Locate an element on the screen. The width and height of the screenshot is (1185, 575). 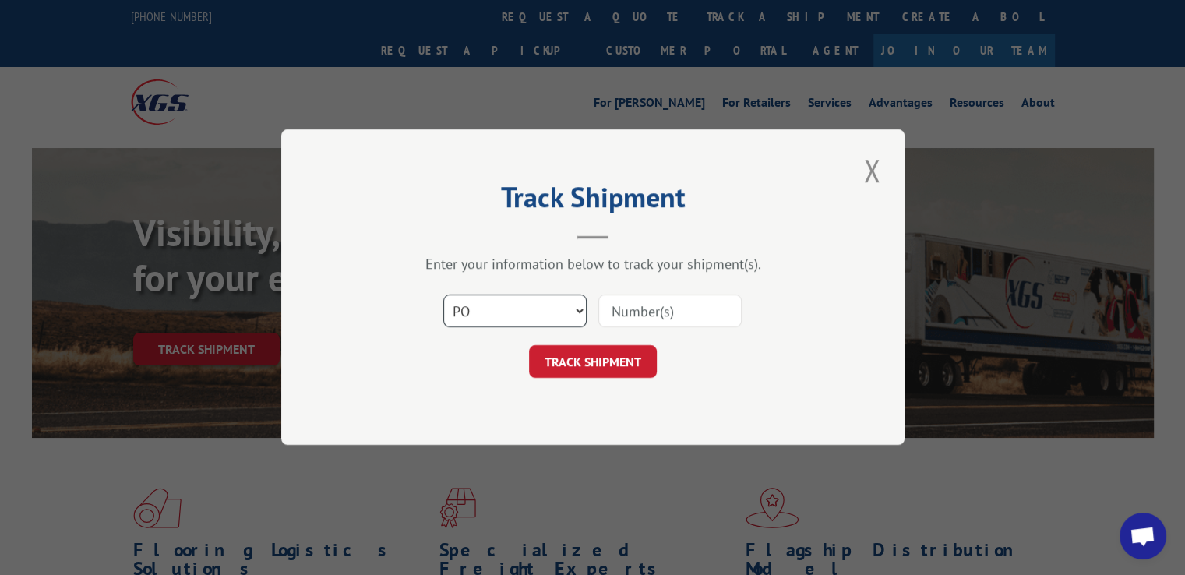
button: TRACK SHIPMENT is located at coordinates (593, 362).